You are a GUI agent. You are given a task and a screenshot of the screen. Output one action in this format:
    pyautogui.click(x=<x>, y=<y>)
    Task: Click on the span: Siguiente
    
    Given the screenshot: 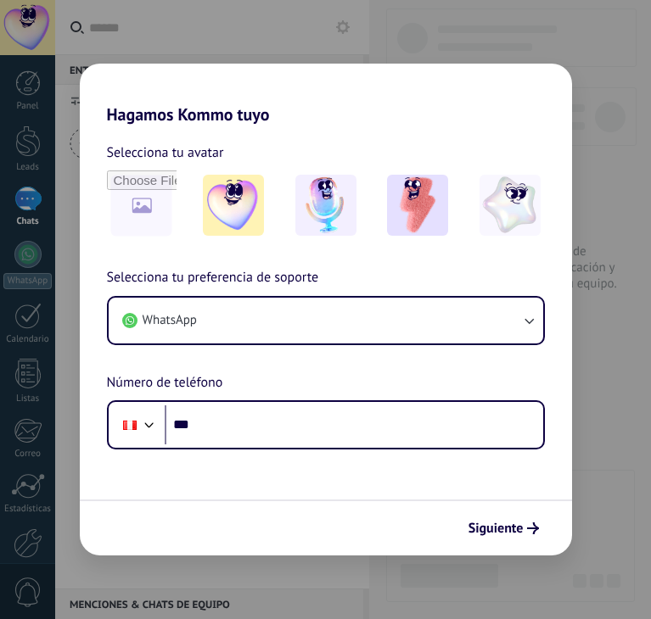 What is the action you would take?
    pyautogui.click(x=495, y=528)
    